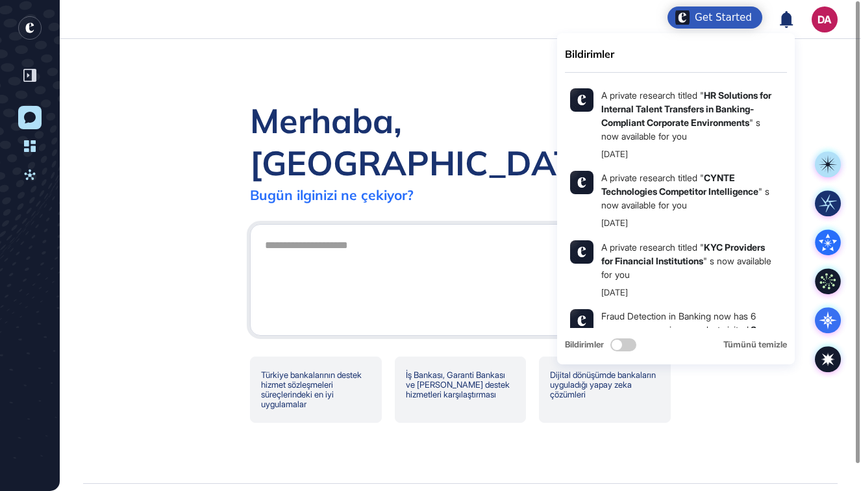 This screenshot has width=861, height=491. I want to click on a: KYC Providers for Financial Institutions, so click(683, 254).